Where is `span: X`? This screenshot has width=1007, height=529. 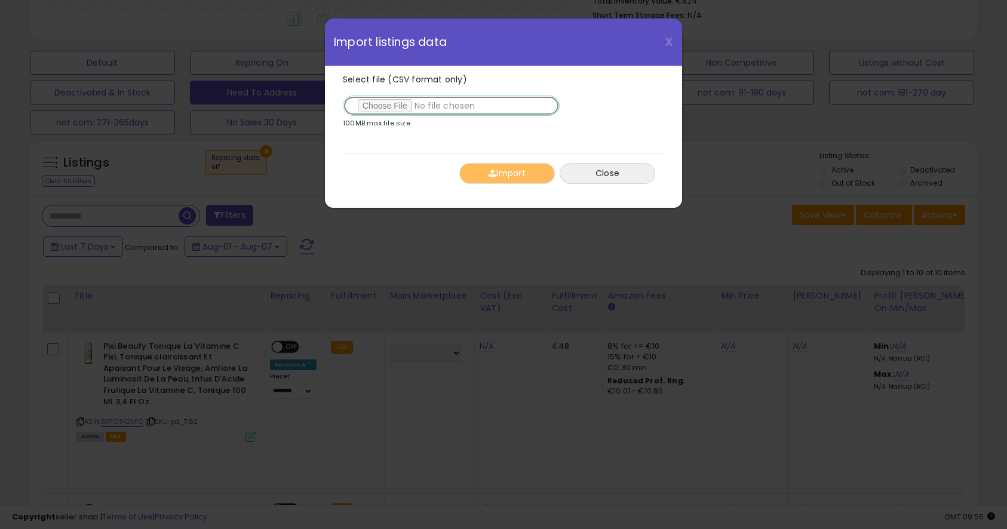 span: X is located at coordinates (669, 42).